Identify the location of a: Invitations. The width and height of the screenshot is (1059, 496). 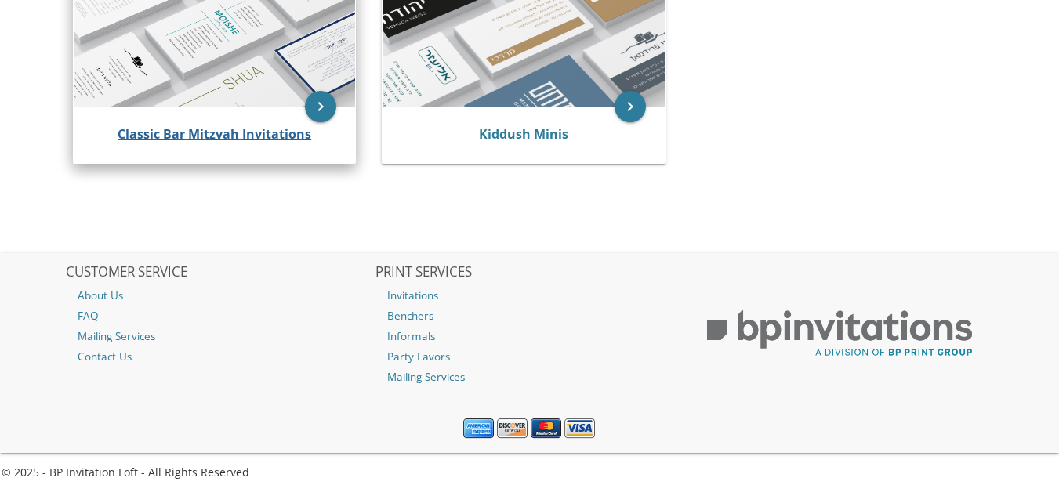
(529, 296).